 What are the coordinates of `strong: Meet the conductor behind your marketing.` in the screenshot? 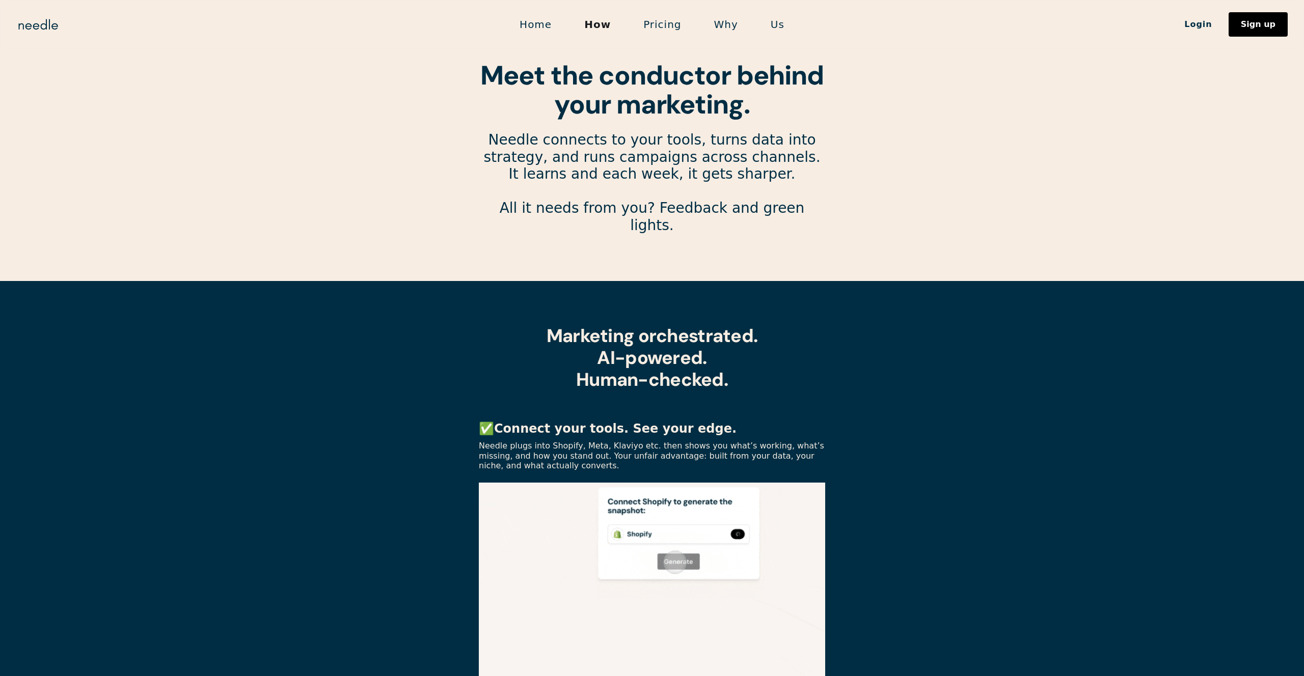 It's located at (651, 90).